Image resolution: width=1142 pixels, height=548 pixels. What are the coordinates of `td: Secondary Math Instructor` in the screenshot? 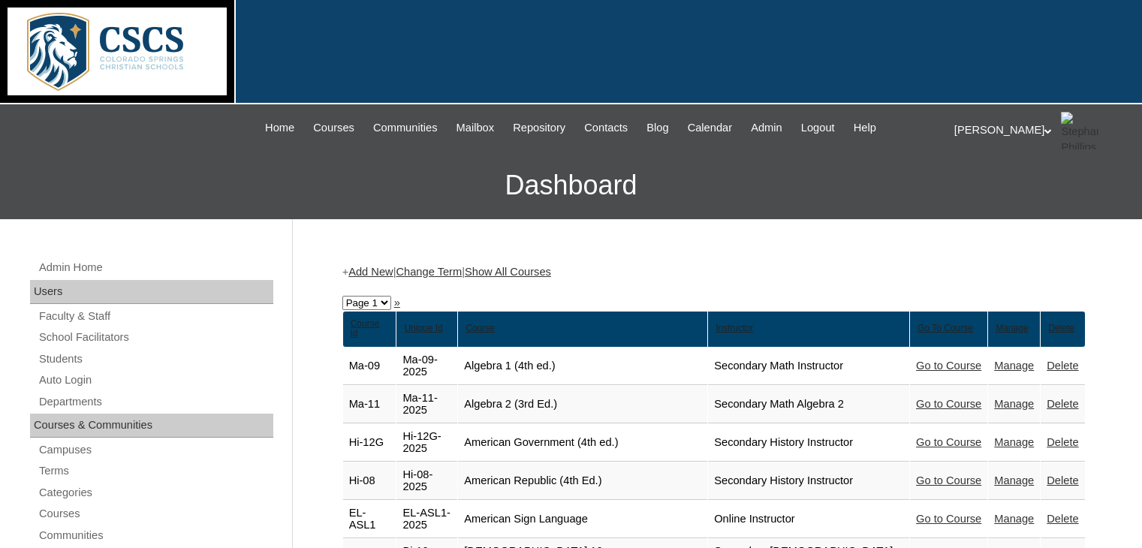 It's located at (809, 366).